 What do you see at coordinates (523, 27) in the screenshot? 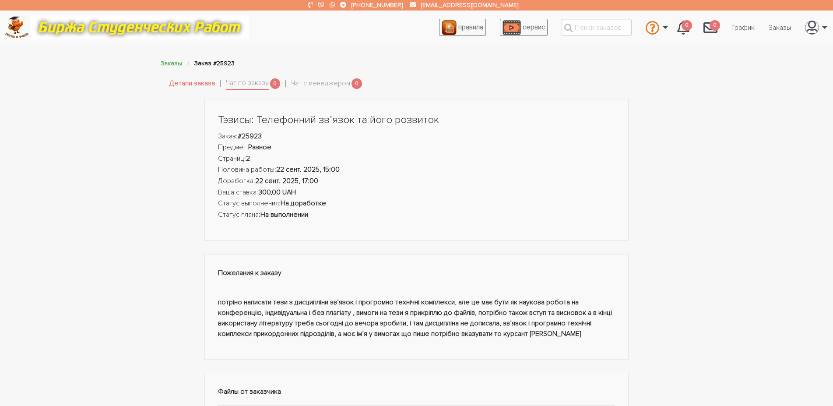
I see `a: сервис` at bounding box center [523, 27].